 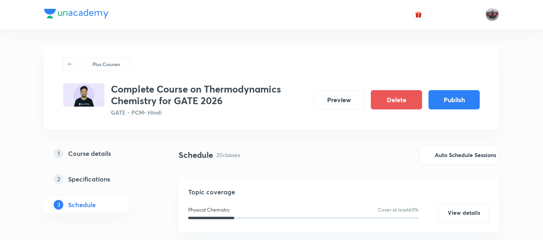 I want to click on button: View details, so click(x=463, y=212).